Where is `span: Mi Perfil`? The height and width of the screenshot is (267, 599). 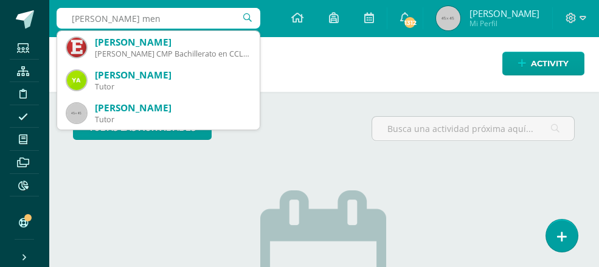 span: Mi Perfil is located at coordinates (504, 23).